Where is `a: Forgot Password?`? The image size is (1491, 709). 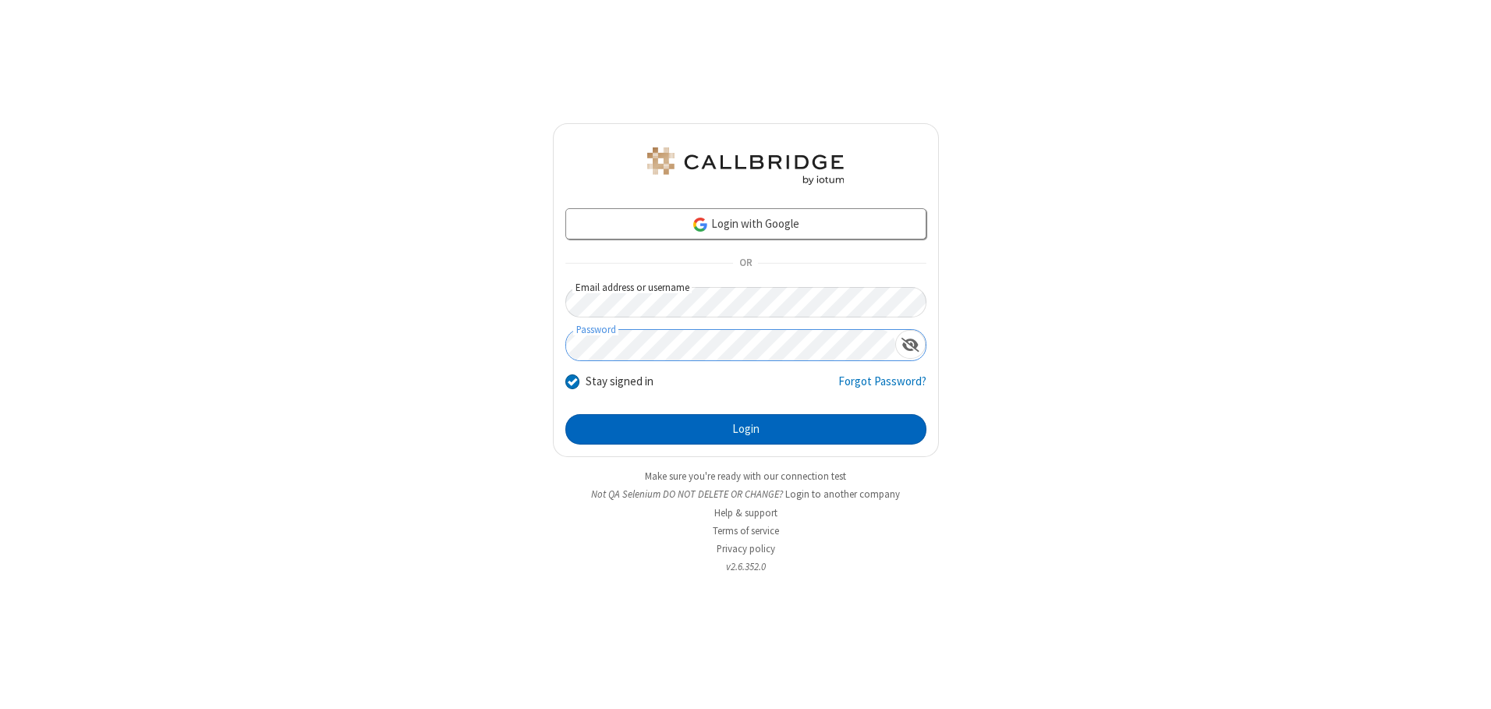 a: Forgot Password? is located at coordinates (882, 388).